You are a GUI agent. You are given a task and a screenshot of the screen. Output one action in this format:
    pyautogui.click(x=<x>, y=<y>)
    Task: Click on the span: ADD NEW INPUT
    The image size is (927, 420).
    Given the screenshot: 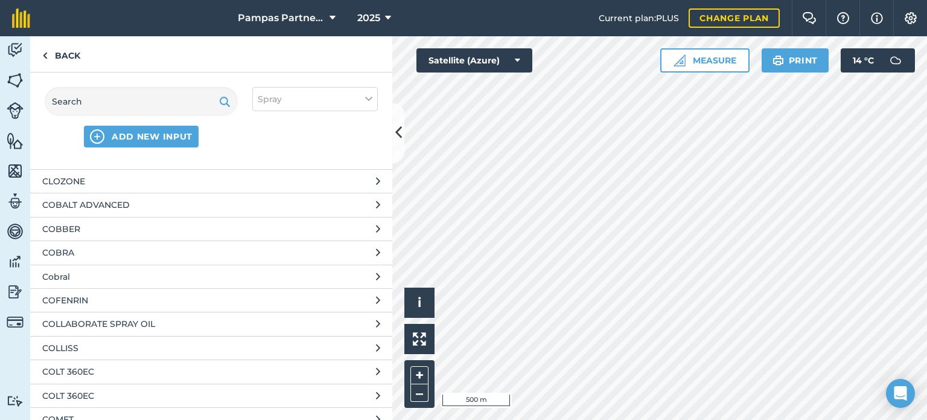 What is the action you would take?
    pyautogui.click(x=152, y=136)
    